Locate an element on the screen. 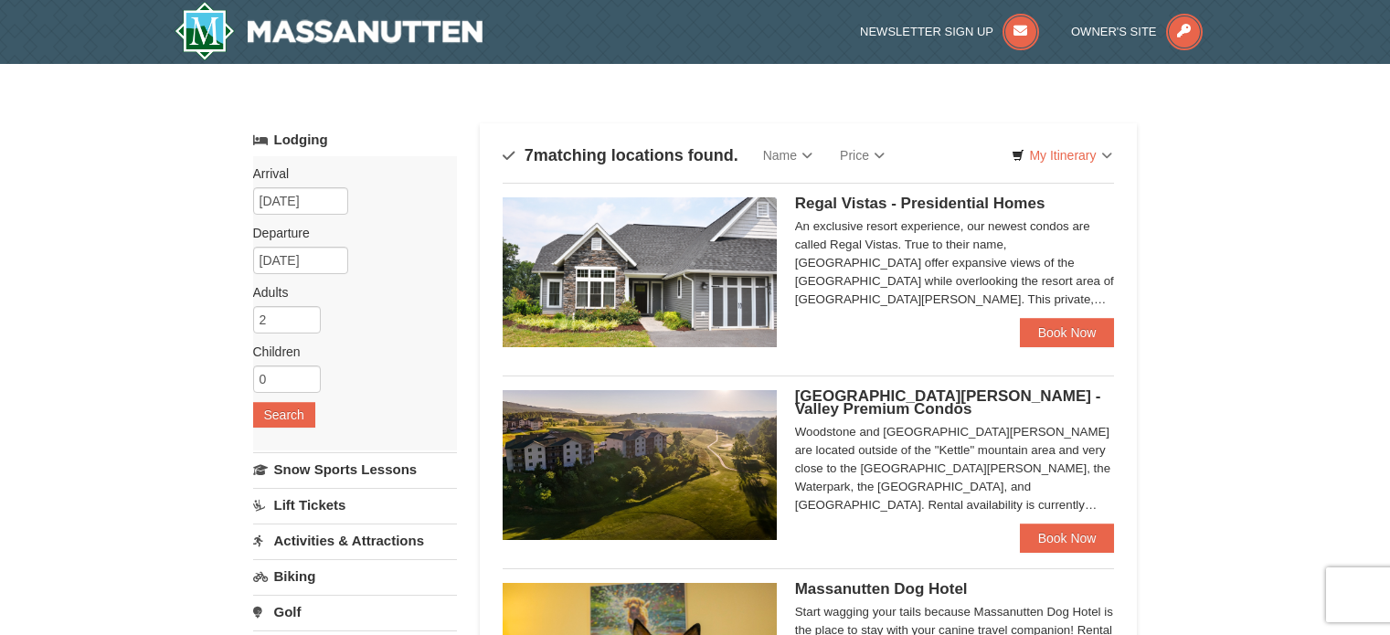 The width and height of the screenshot is (1390, 635). span: Newsletter Sign Up is located at coordinates (927, 31).